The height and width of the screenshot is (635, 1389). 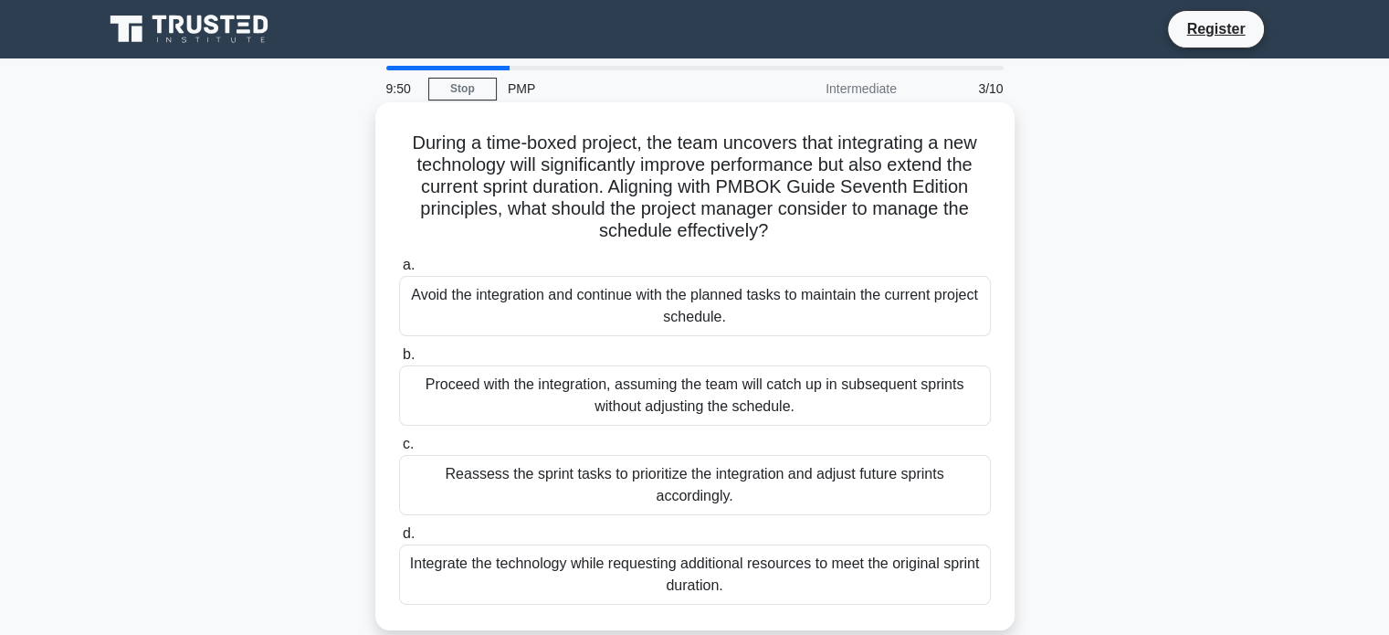 I want to click on a: Register, so click(x=1216, y=28).